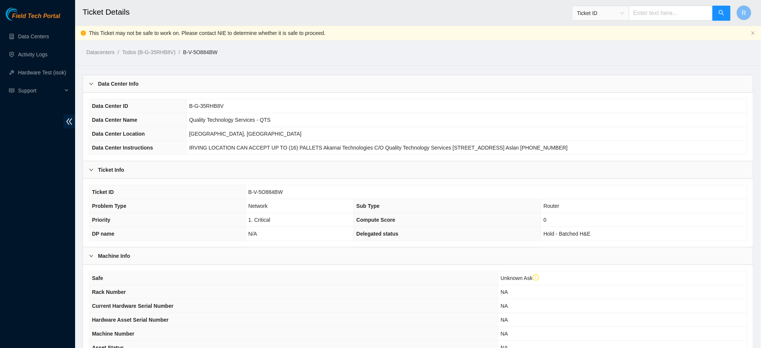 The height and width of the screenshot is (348, 761). What do you see at coordinates (418, 170) in the screenshot?
I see `div: Ticket Info` at bounding box center [418, 170].